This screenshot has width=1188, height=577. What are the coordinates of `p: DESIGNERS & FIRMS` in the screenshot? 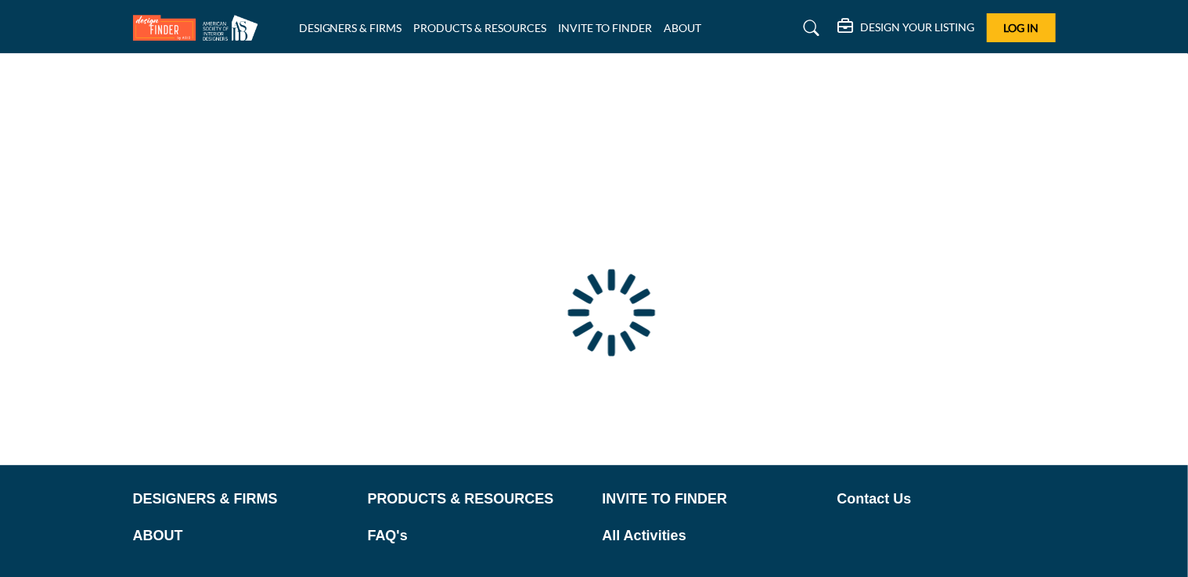 It's located at (242, 499).